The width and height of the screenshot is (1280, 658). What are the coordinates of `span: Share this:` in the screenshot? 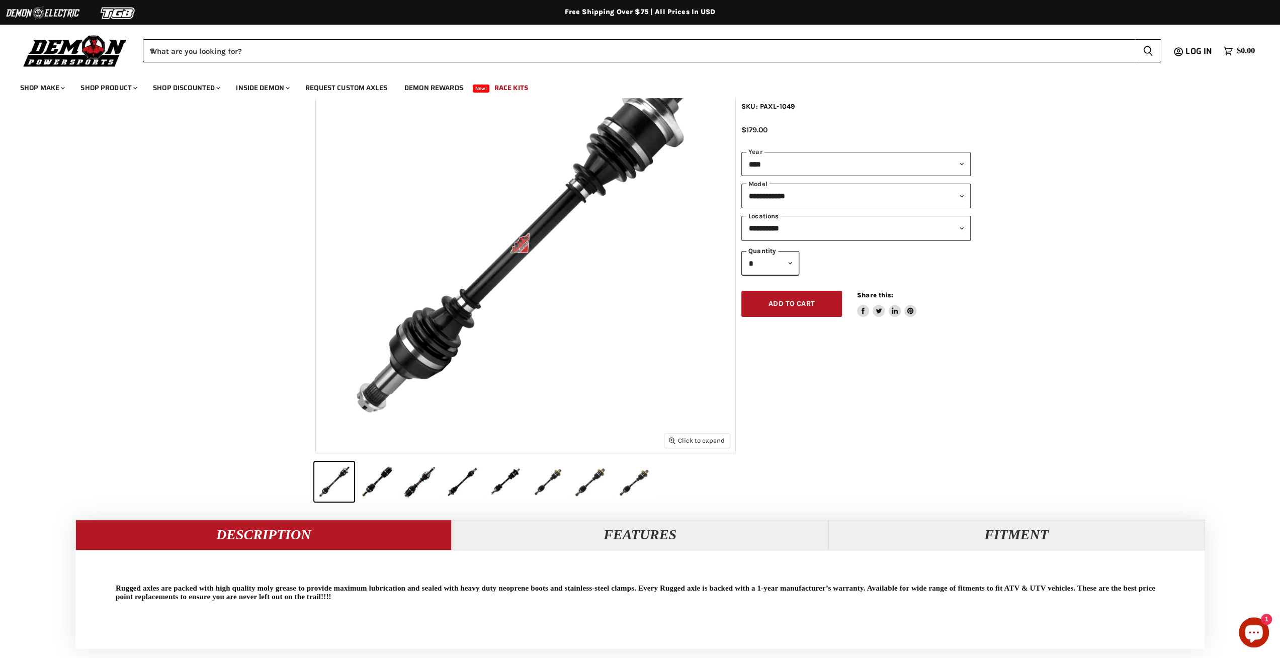 It's located at (875, 295).